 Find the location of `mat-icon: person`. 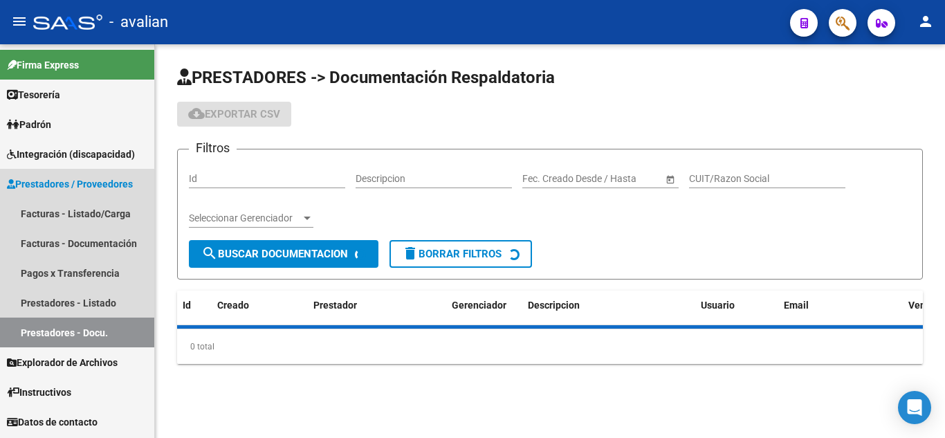

mat-icon: person is located at coordinates (925, 21).